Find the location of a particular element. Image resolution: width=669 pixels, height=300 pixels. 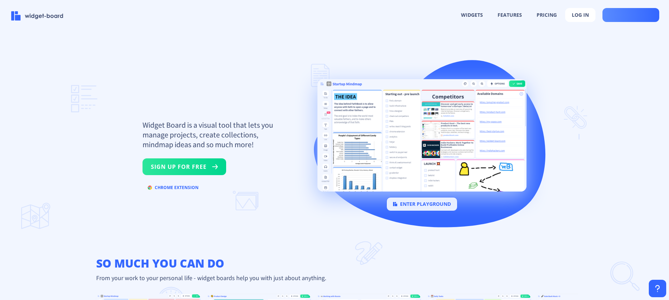

button: widgets is located at coordinates (472, 15).